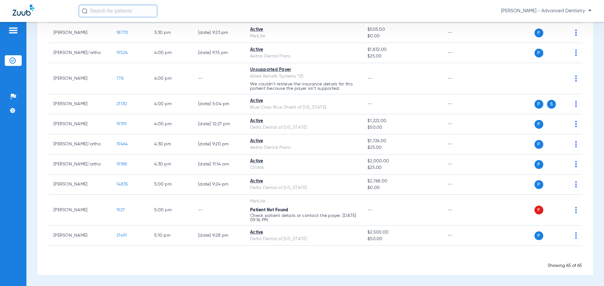  Describe the element at coordinates (121, 124) in the screenshot. I see `span: 19319` at that location.